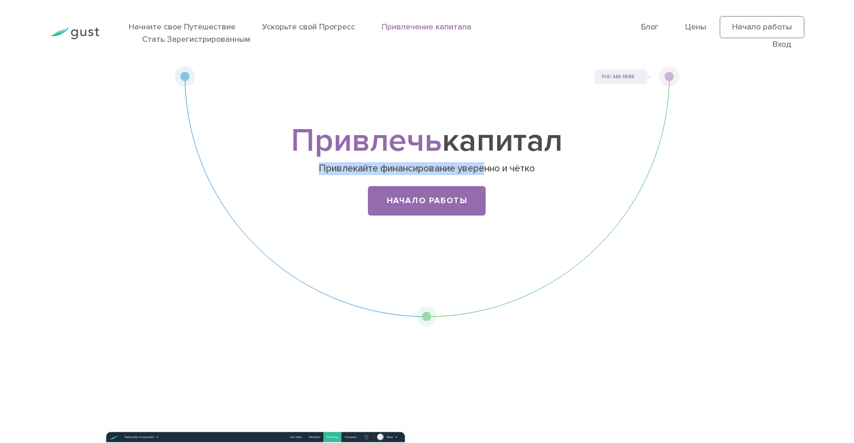  What do you see at coordinates (75, 34) in the screenshot?
I see `img: Логотип Gust` at bounding box center [75, 34].